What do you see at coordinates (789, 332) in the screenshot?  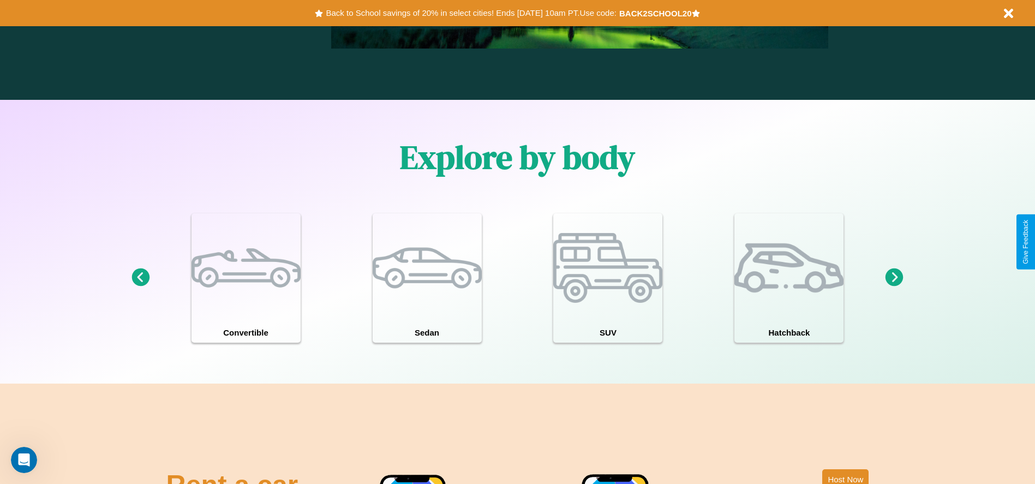 I see `h4: Hatchback` at bounding box center [789, 332].